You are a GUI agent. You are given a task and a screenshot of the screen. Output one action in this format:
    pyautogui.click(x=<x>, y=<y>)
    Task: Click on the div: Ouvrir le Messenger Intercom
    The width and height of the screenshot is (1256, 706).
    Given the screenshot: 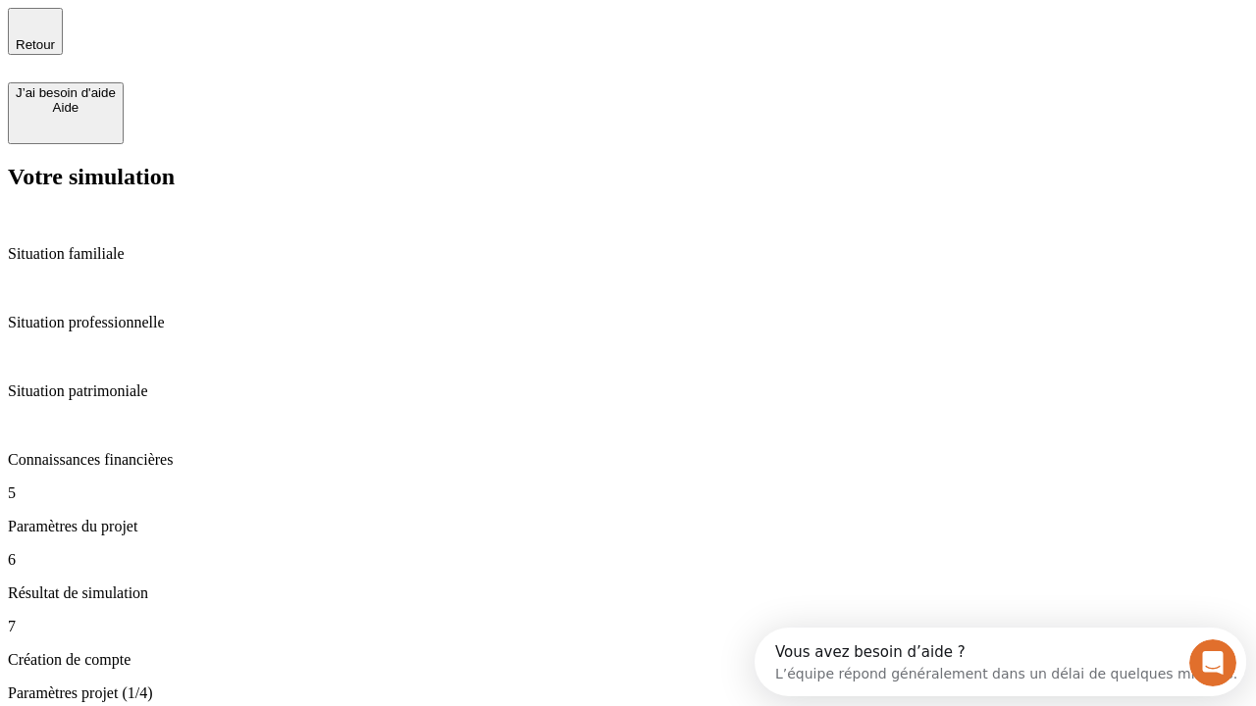 What is the action you would take?
    pyautogui.click(x=274, y=34)
    